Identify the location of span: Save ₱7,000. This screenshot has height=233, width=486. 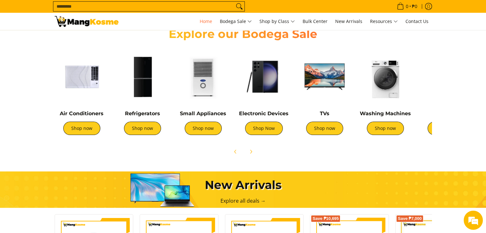
(410, 219).